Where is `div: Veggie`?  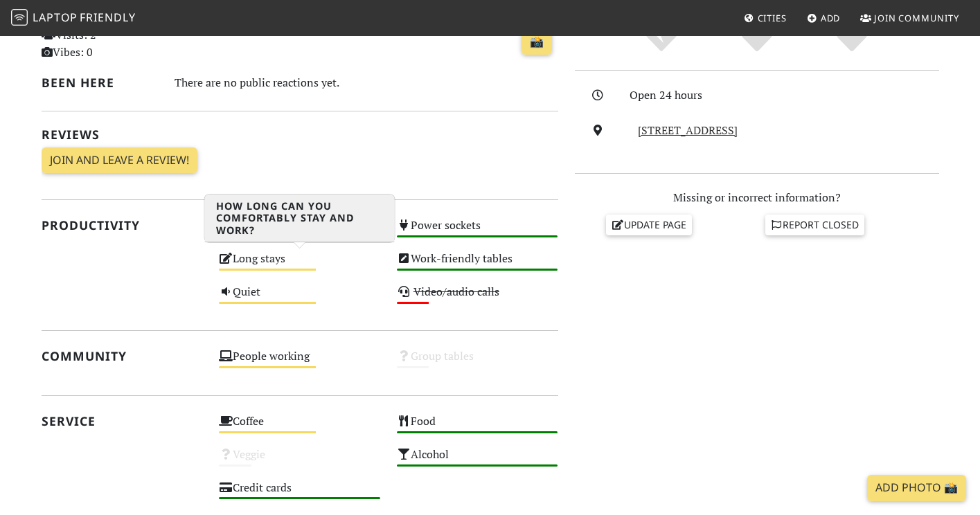 div: Veggie is located at coordinates (299, 461).